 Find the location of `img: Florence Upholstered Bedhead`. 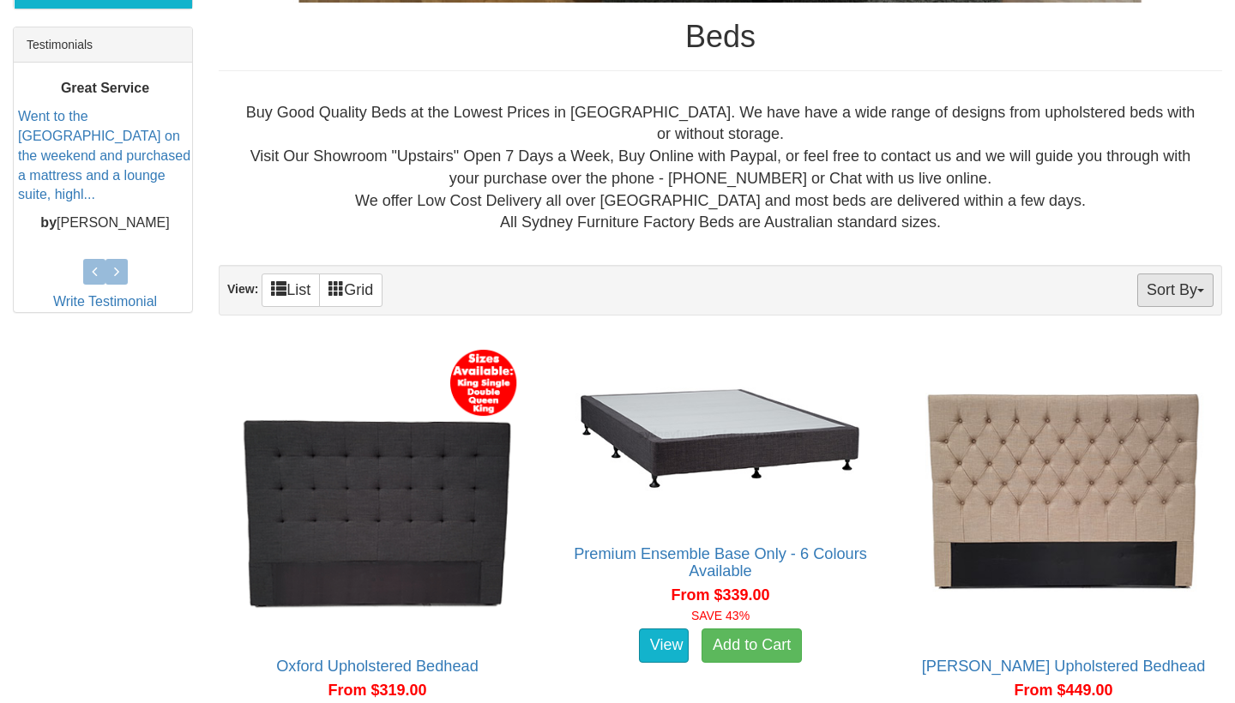

img: Florence Upholstered Bedhead is located at coordinates (1063, 491).